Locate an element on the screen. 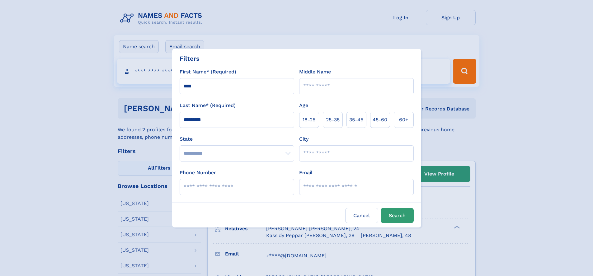 This screenshot has height=276, width=593. label: Last Name* (Required) is located at coordinates (208, 105).